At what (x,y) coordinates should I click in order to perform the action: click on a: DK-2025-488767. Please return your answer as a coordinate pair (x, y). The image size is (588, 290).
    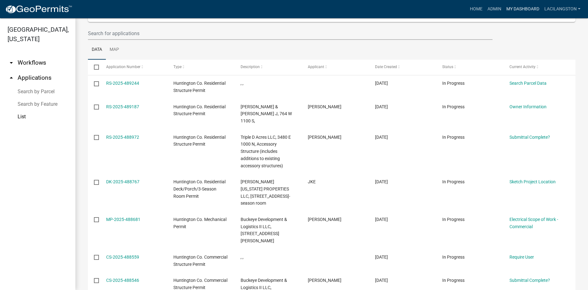
    Looking at the image, I should click on (123, 182).